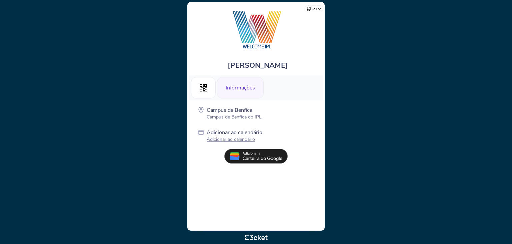 Image resolution: width=512 pixels, height=244 pixels. What do you see at coordinates (240, 88) in the screenshot?
I see `div: Informações` at bounding box center [240, 88].